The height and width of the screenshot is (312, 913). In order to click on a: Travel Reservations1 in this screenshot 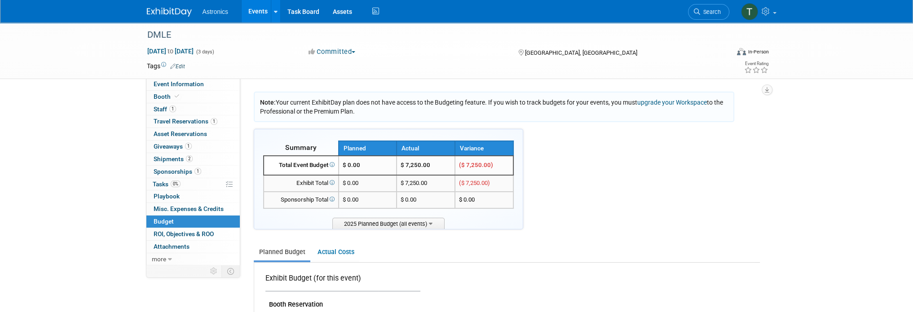, I will do `click(193, 121)`.